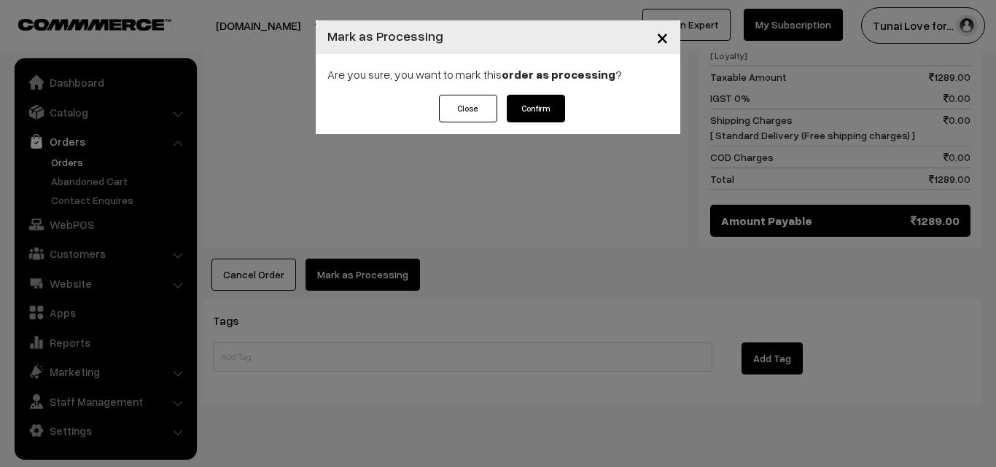 This screenshot has height=467, width=996. I want to click on button: Confirm, so click(536, 109).